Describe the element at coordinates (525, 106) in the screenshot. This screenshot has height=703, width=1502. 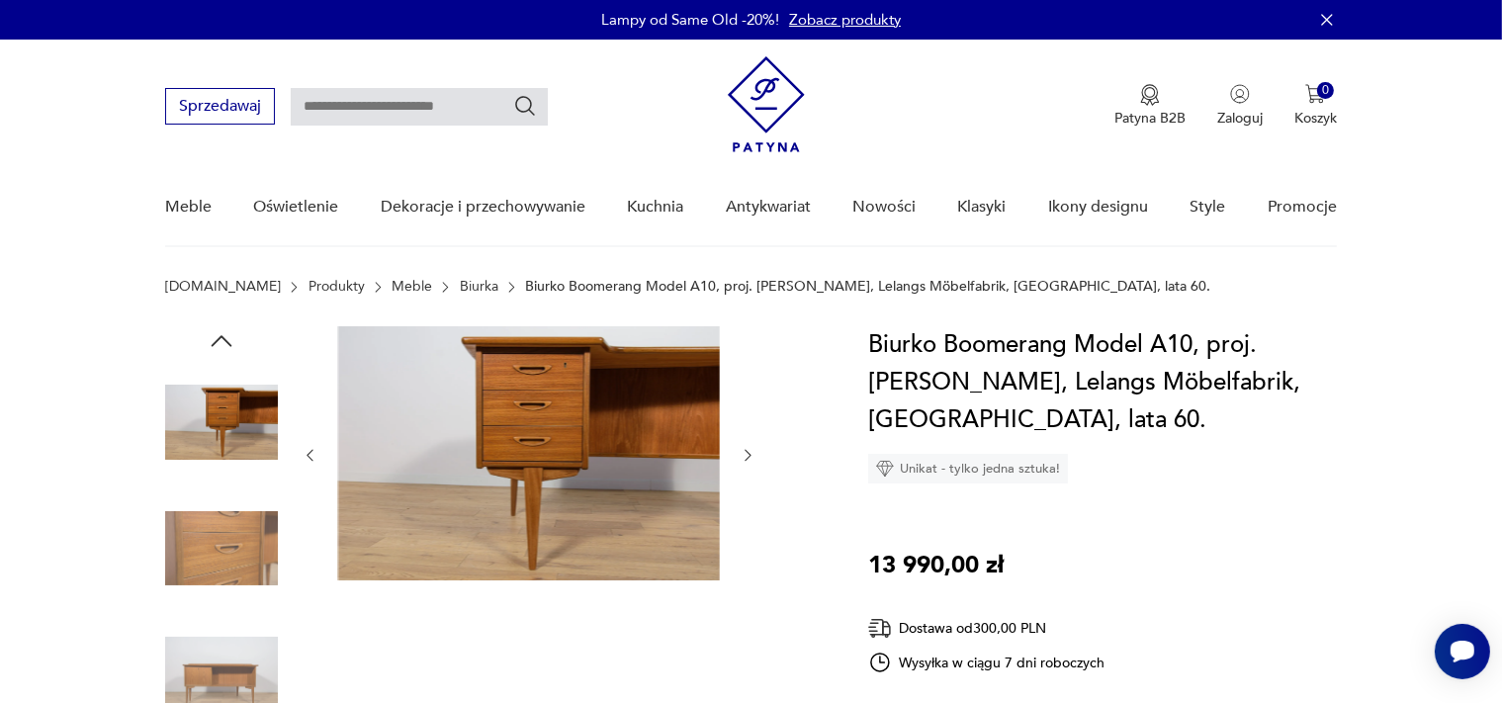
I see `button: Szukaj` at that location.